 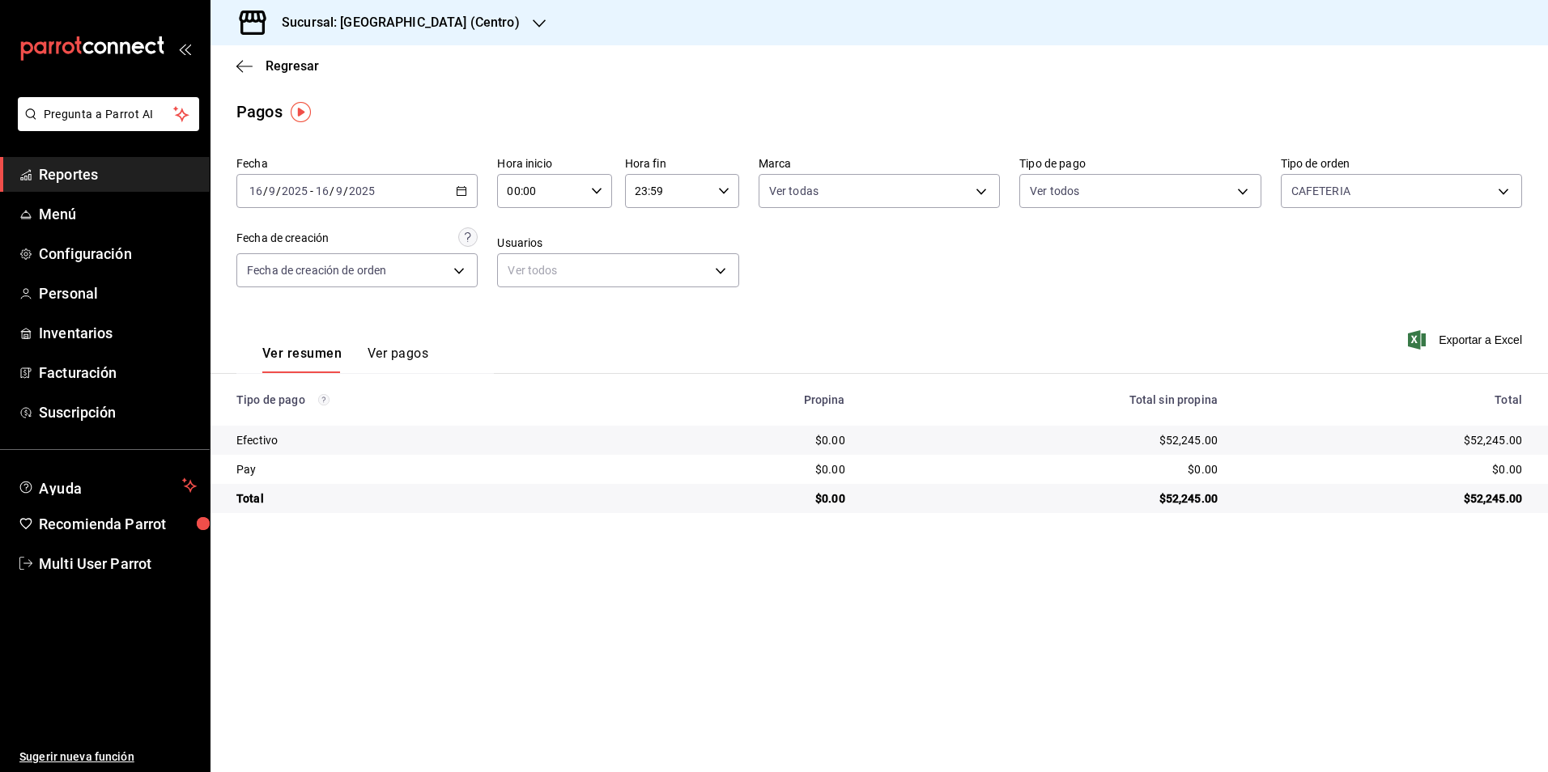 What do you see at coordinates (117, 372) in the screenshot?
I see `span: Facturación` at bounding box center [117, 372].